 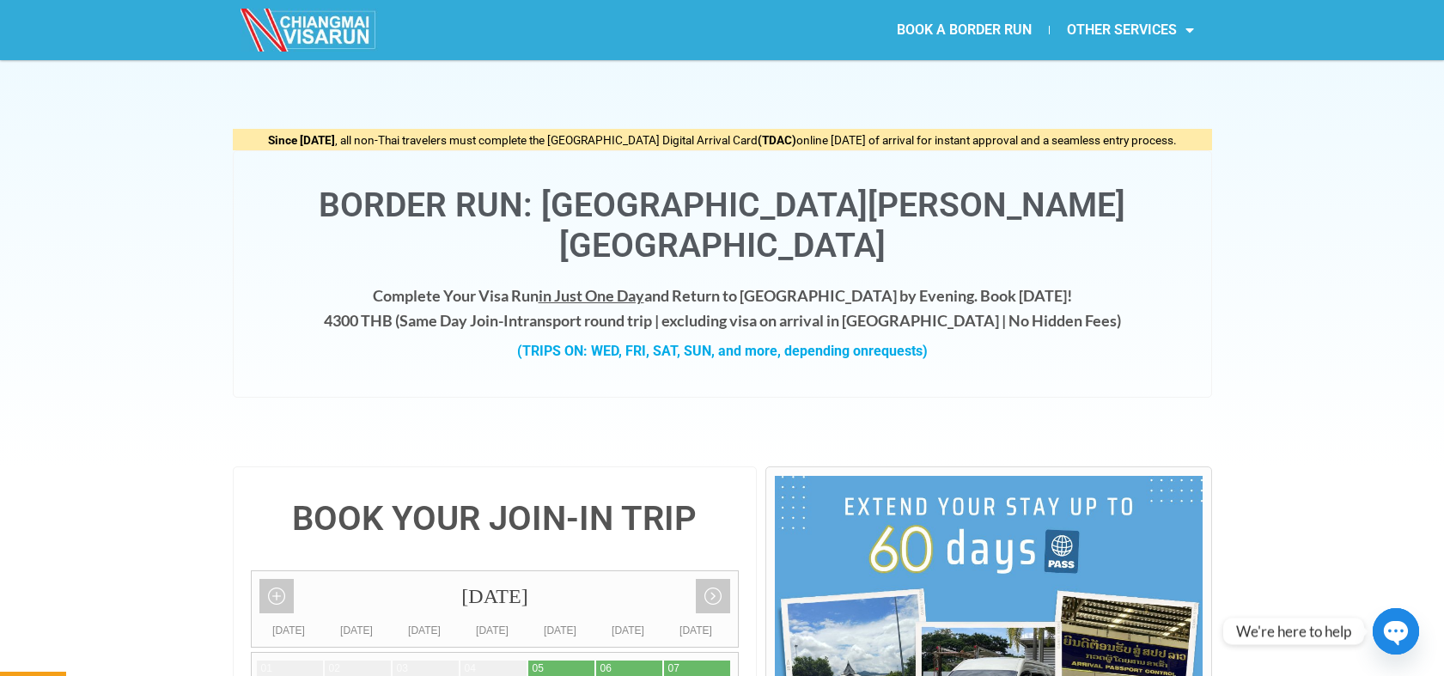 I want to click on strong: (TRIPS ON: WED, FRI, SAT, SUN, and more, depending on, so click(x=723, y=351).